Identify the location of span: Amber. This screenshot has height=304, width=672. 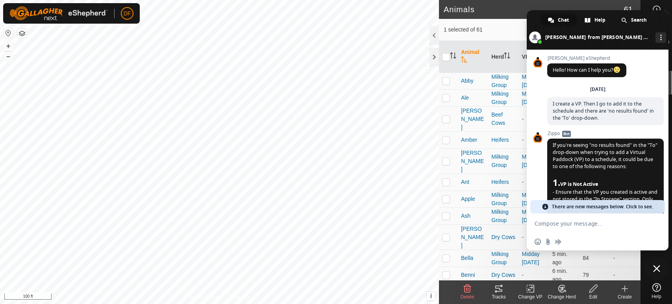
(469, 140).